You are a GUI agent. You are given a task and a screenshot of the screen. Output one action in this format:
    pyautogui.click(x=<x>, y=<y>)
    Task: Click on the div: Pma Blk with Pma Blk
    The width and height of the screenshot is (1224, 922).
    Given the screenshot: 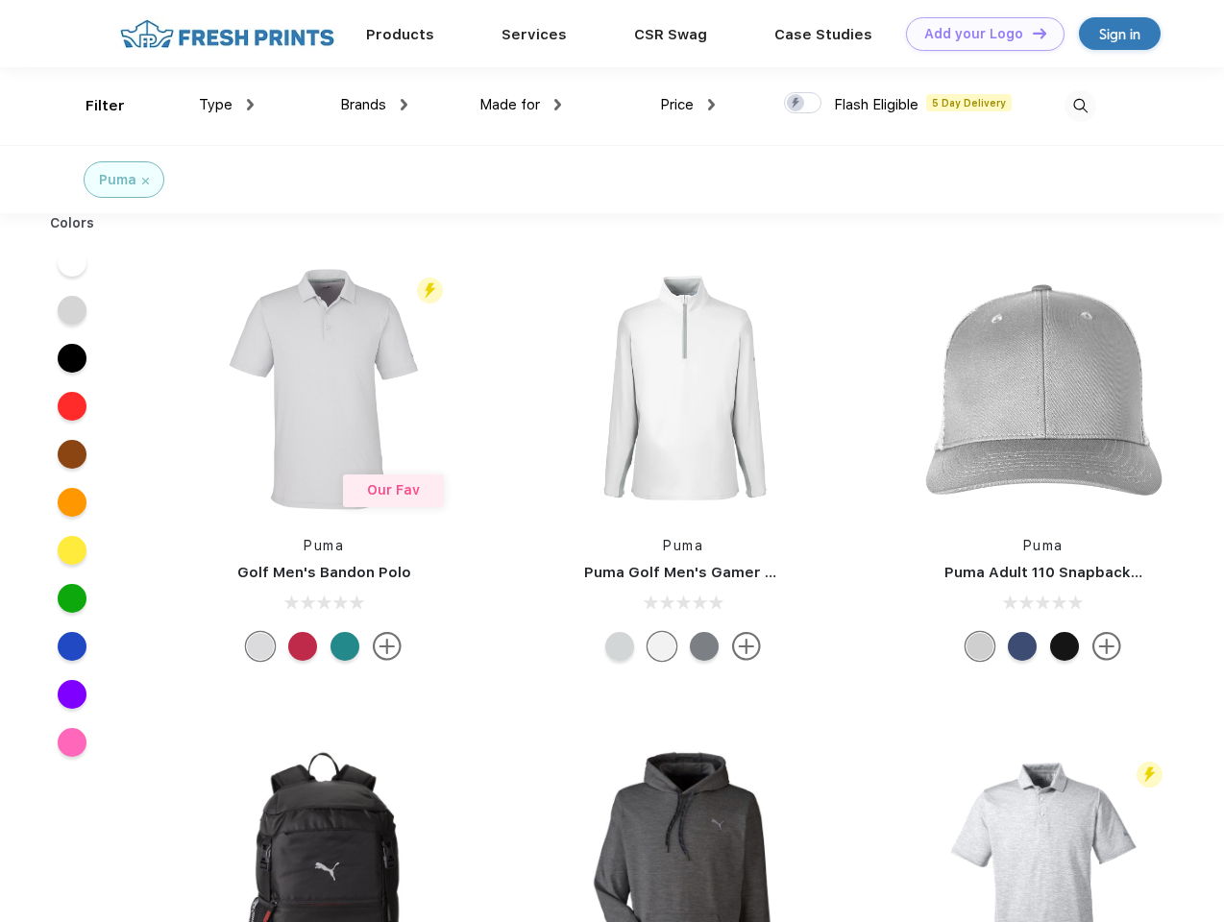 What is the action you would take?
    pyautogui.click(x=1065, y=647)
    